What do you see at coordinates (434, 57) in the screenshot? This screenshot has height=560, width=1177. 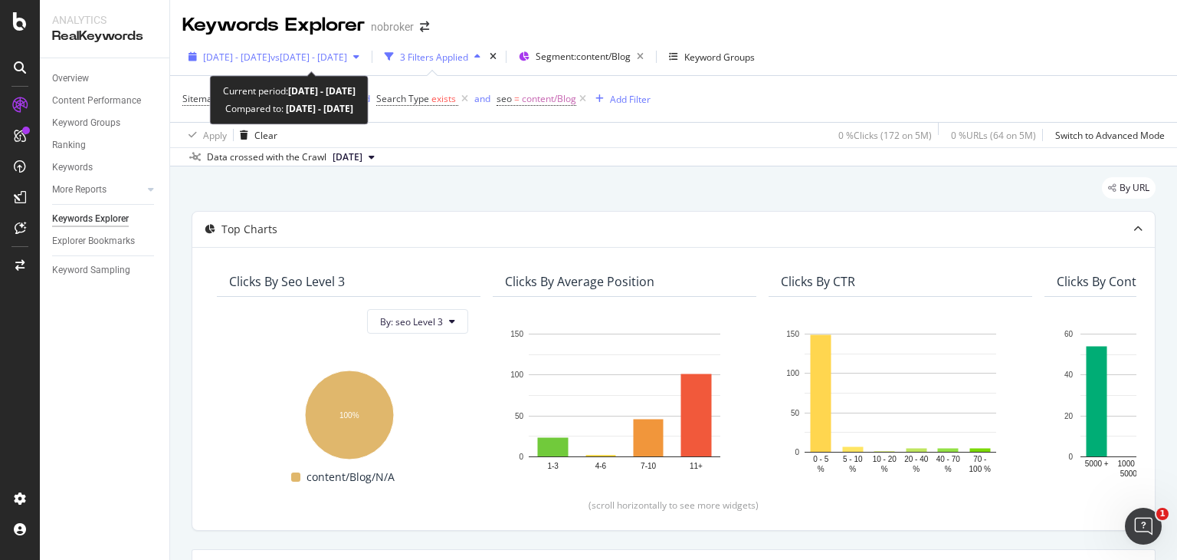 I see `div: 3 Filters Applied` at bounding box center [434, 57].